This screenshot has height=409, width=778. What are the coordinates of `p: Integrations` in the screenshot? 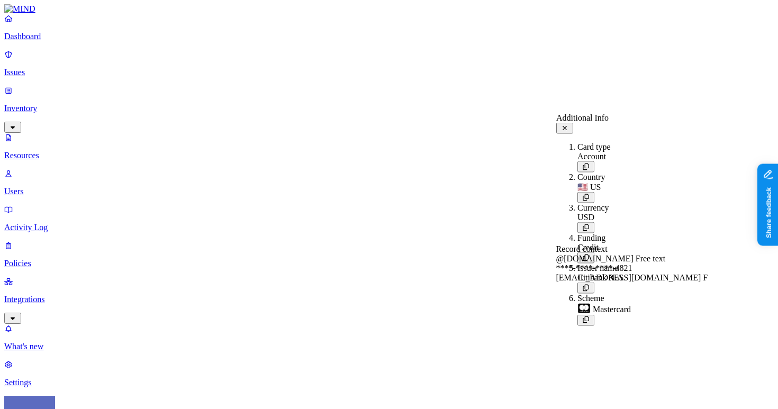 It's located at (389, 299).